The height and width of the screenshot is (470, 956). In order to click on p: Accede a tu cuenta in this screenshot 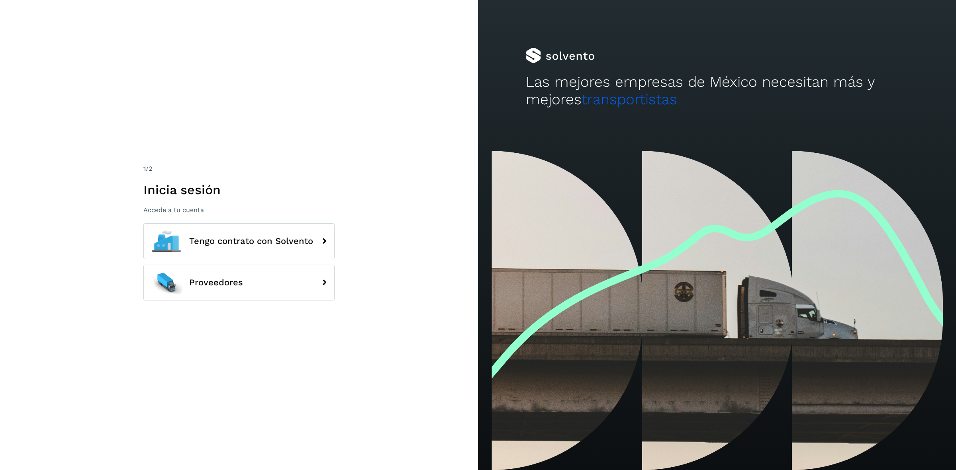, I will do `click(239, 210)`.